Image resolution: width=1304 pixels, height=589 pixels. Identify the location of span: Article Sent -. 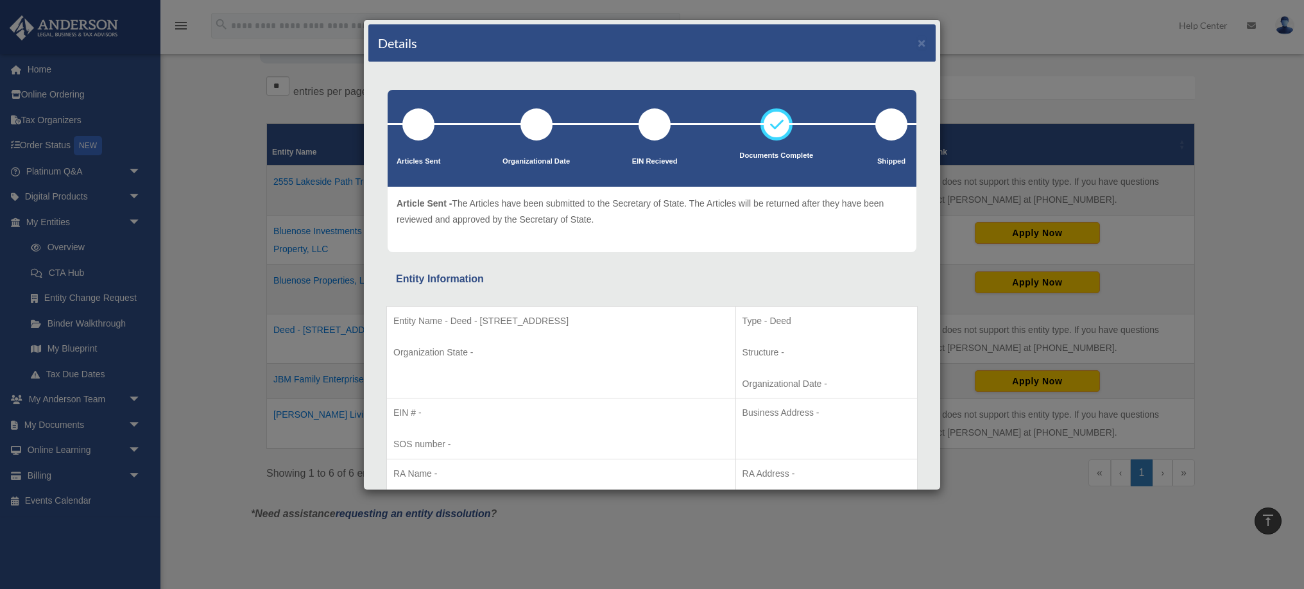
(424, 203).